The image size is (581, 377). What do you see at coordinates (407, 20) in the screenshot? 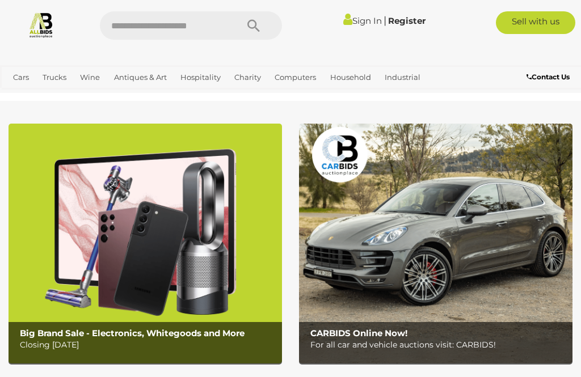
I see `a: Register` at bounding box center [407, 20].